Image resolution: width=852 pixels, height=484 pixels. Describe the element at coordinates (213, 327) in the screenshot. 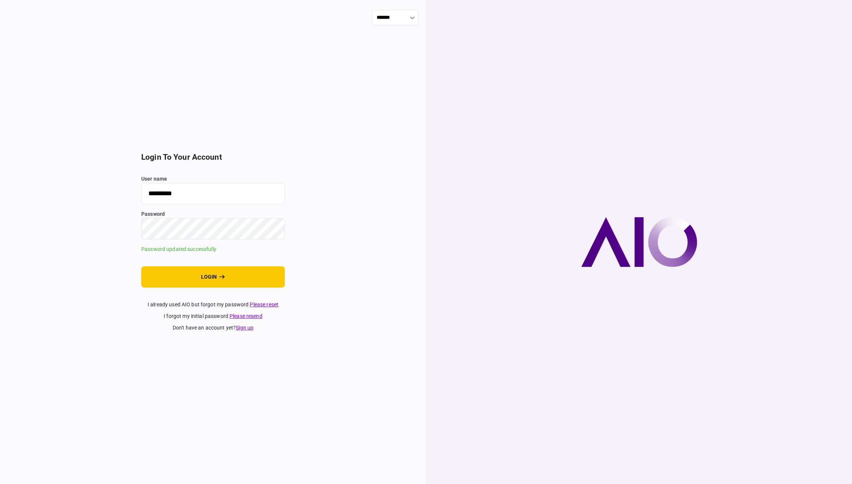

I see `div: don't have an account yet ?` at that location.